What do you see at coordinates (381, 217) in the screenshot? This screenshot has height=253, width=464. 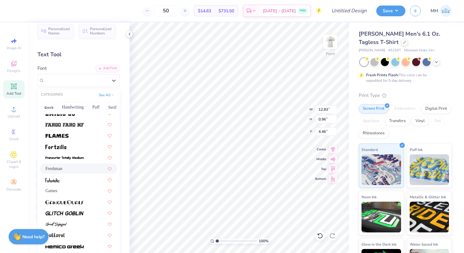 I see `img: Neon Ink` at bounding box center [381, 217].